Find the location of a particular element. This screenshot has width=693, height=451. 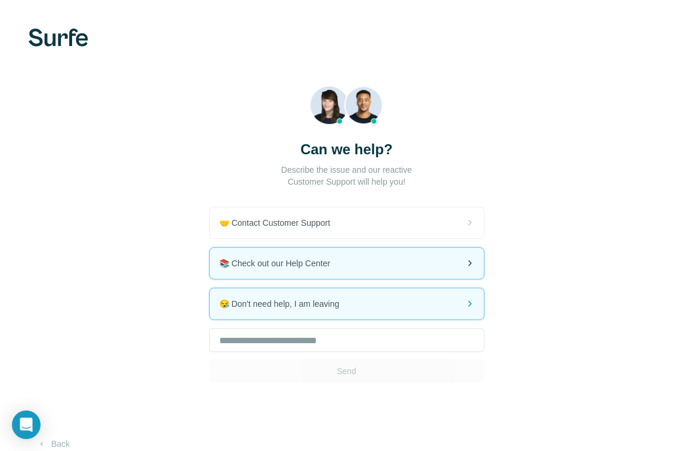

span: 🤝 Contact Customer Support is located at coordinates (280, 223).